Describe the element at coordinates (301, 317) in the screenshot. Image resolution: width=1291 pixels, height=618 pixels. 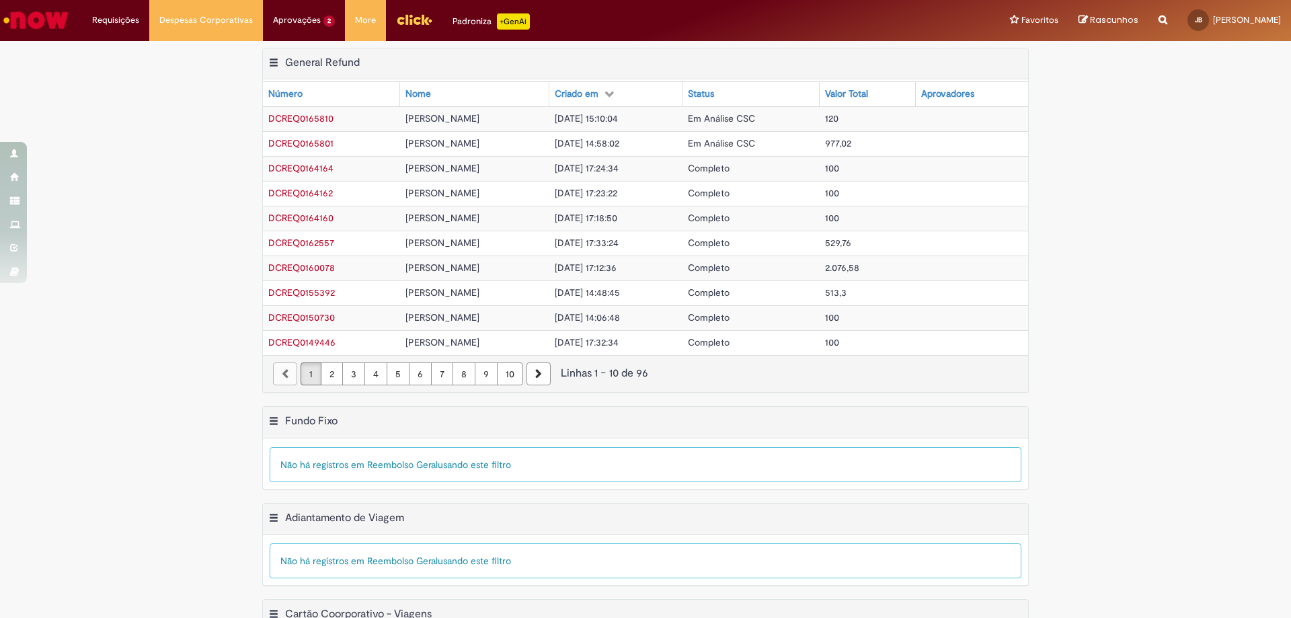
I see `a: Abrir Registro: DCREQ0150730` at that location.